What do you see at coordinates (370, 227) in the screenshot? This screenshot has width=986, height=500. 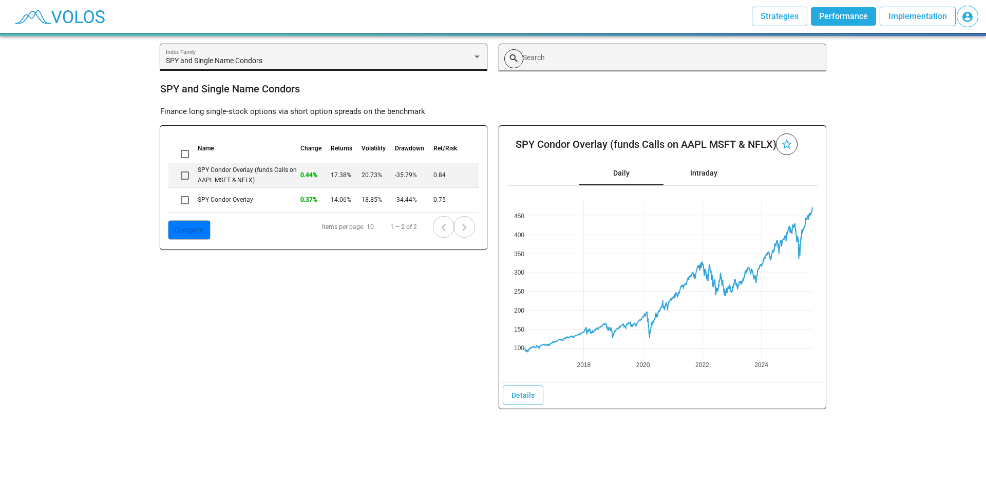 I see `div: 10` at bounding box center [370, 227].